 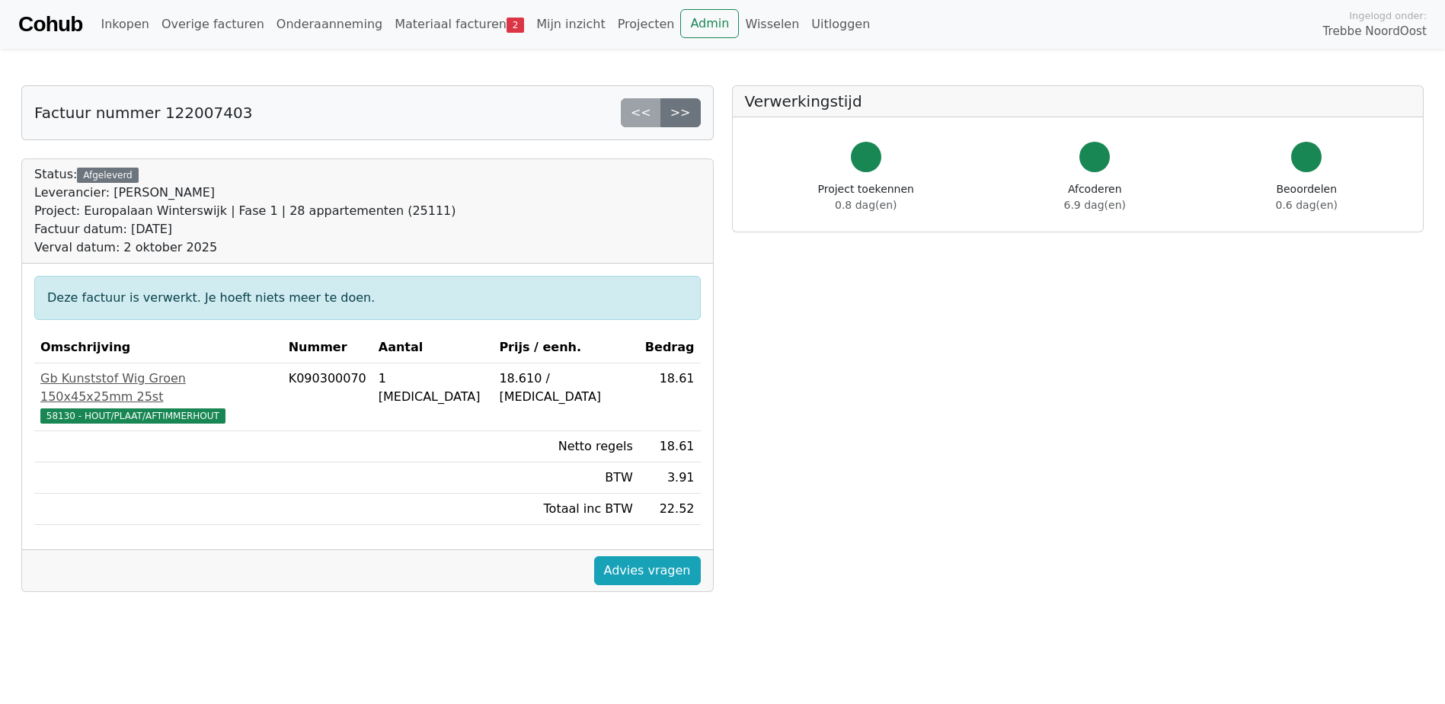 I want to click on a: Inkopen, so click(x=124, y=24).